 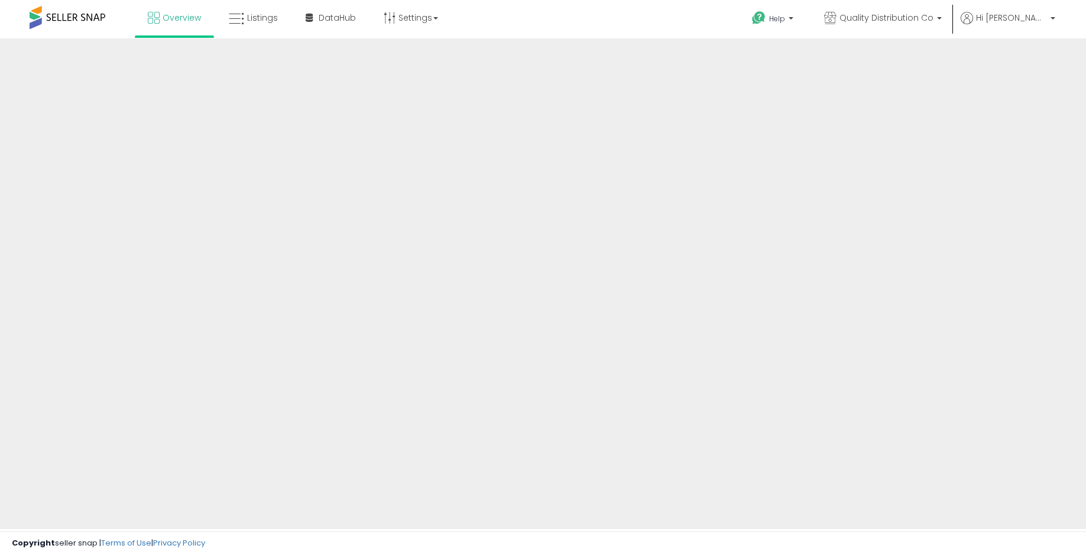 What do you see at coordinates (759, 18) in the screenshot?
I see `i: Get Help` at bounding box center [759, 18].